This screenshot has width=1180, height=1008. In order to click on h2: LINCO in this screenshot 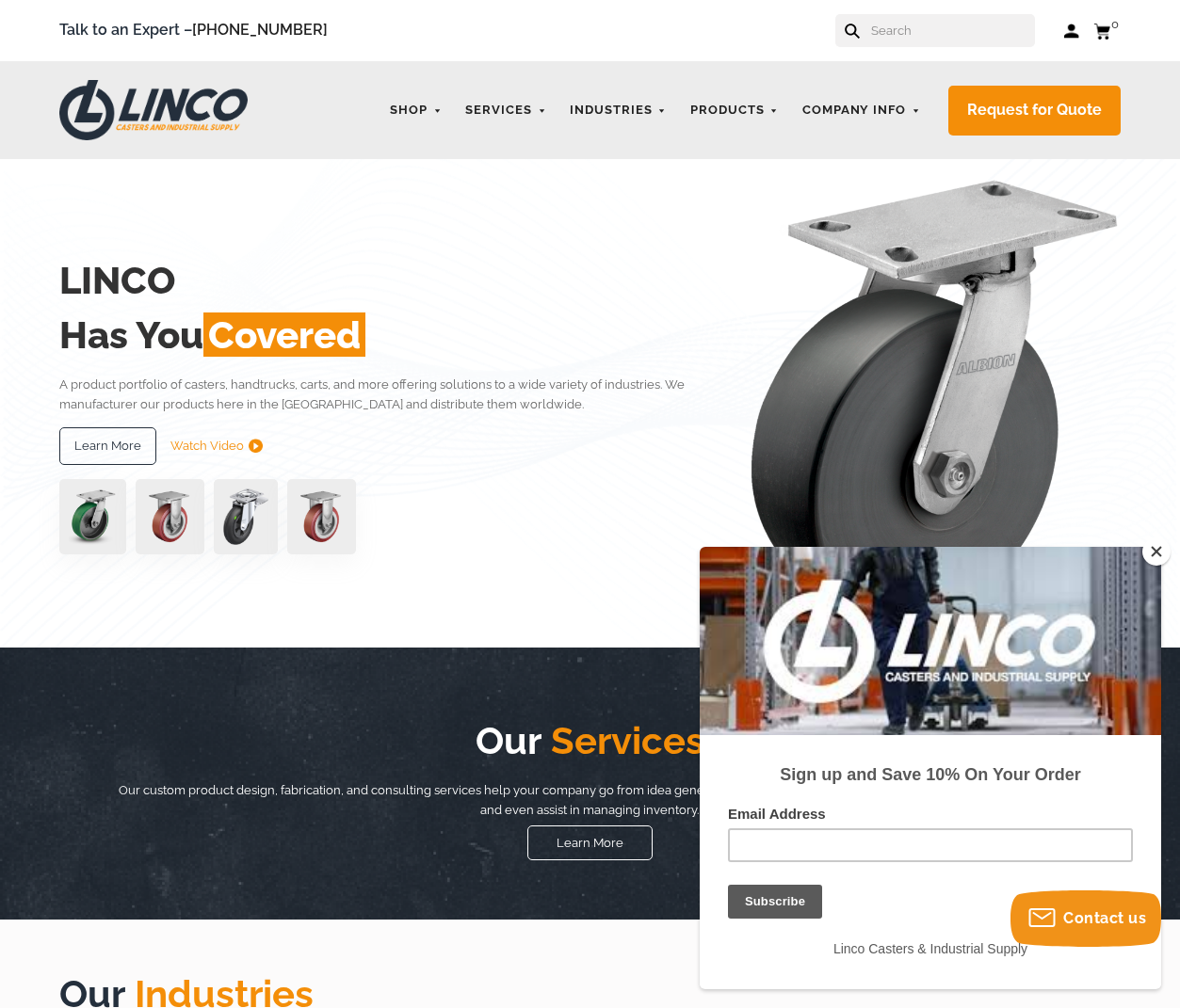, I will do `click(377, 280)`.